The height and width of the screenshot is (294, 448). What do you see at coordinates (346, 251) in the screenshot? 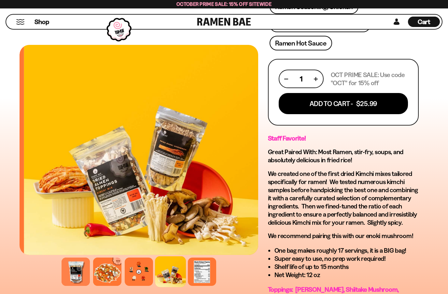
I see `li: One bag makes roughly 17 servings, it is a BIG bag!` at bounding box center [346, 251].